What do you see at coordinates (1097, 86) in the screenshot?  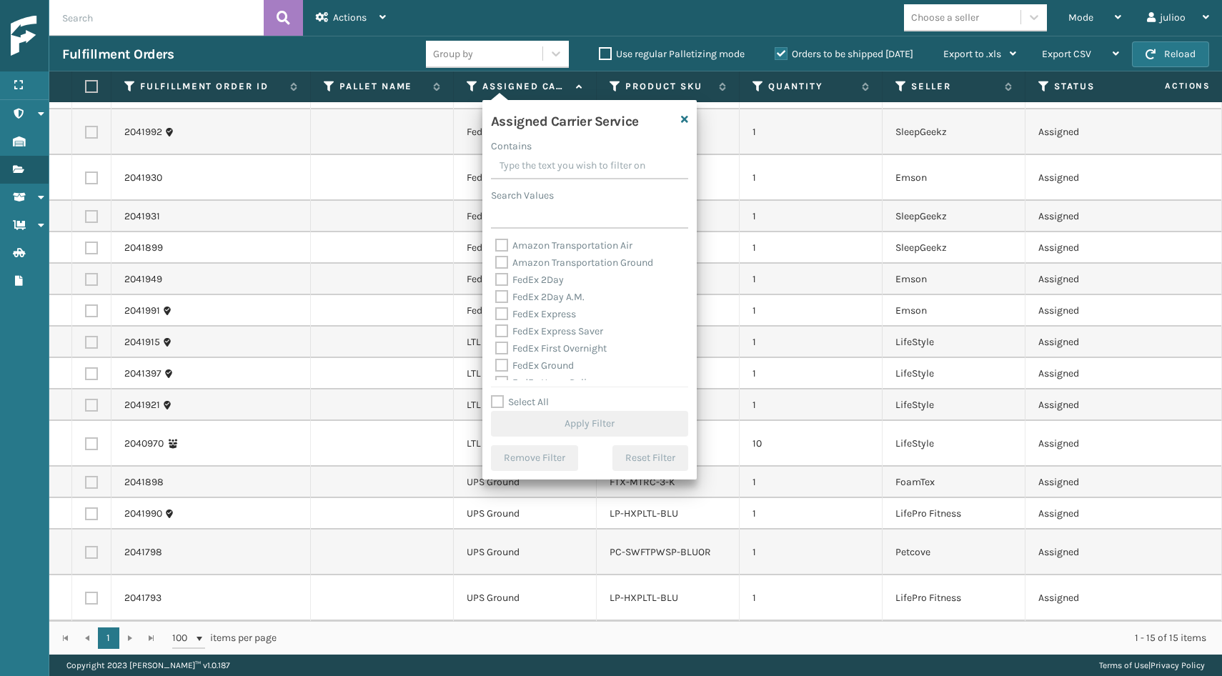 I see `label: Status` at bounding box center [1097, 86].